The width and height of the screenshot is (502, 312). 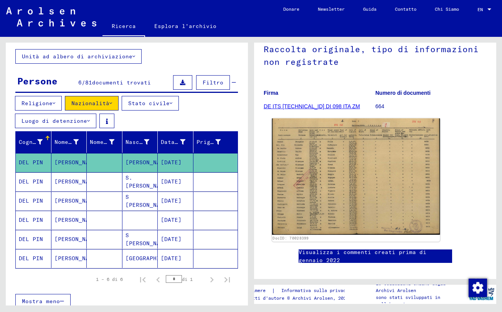 What do you see at coordinates (77, 56) in the screenshot?
I see `font: Unità ad albero di archiviazione` at bounding box center [77, 56].